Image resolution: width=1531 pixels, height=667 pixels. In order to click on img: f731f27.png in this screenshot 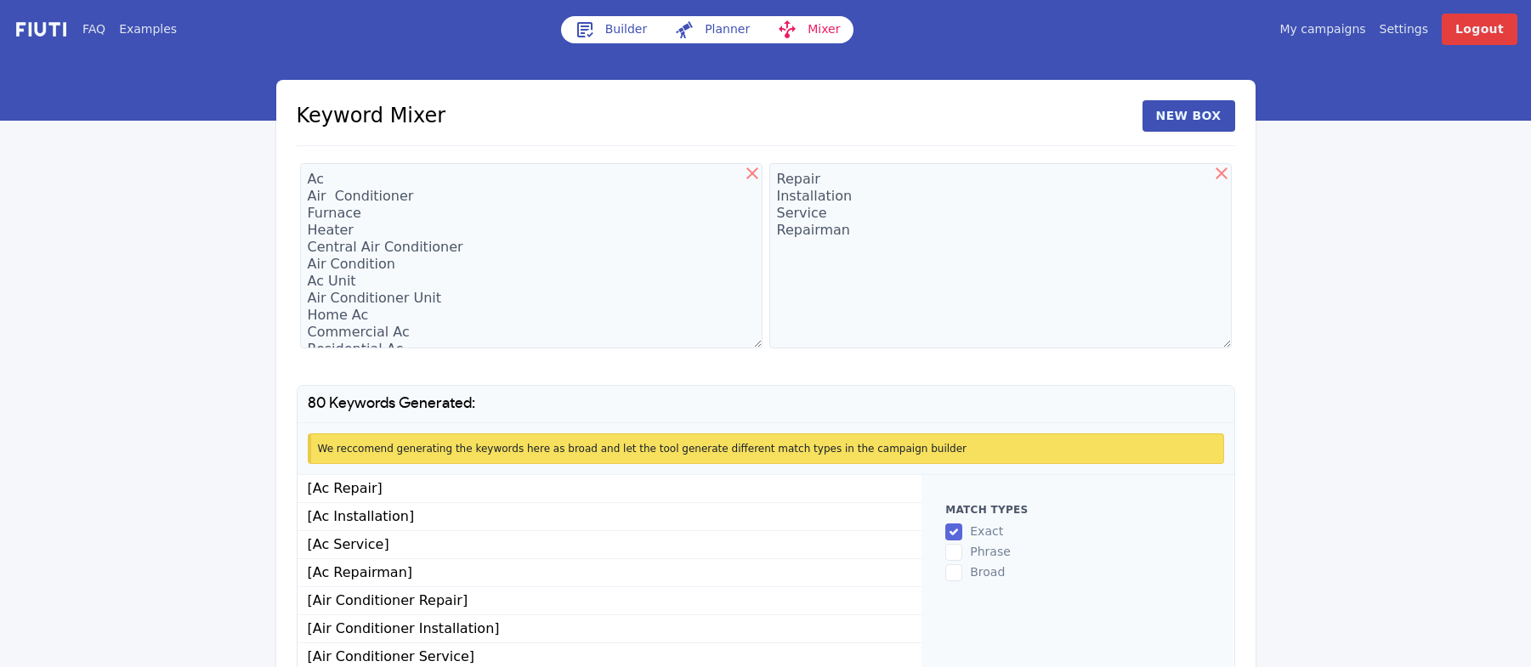, I will do `click(41, 29)`.